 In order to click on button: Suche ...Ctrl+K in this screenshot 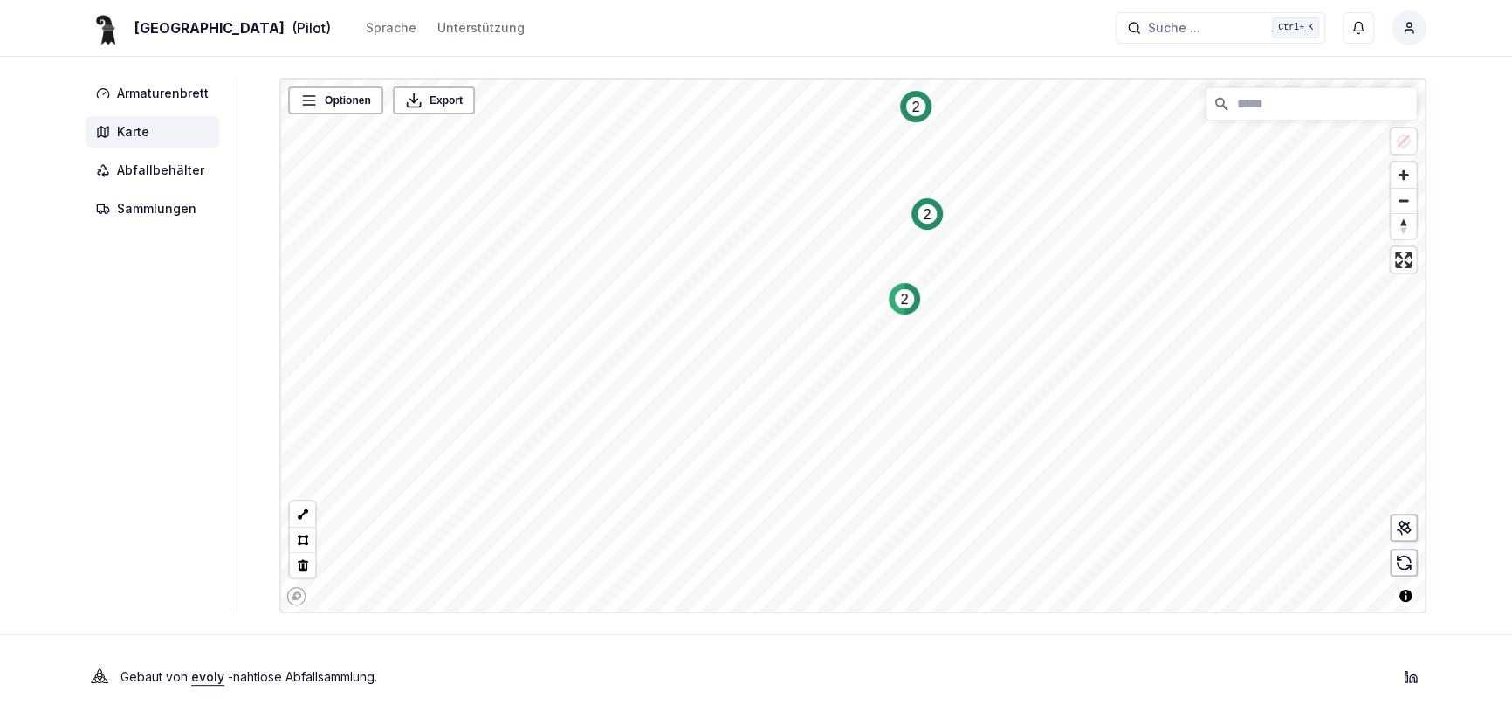, I will do `click(1221, 28)`.